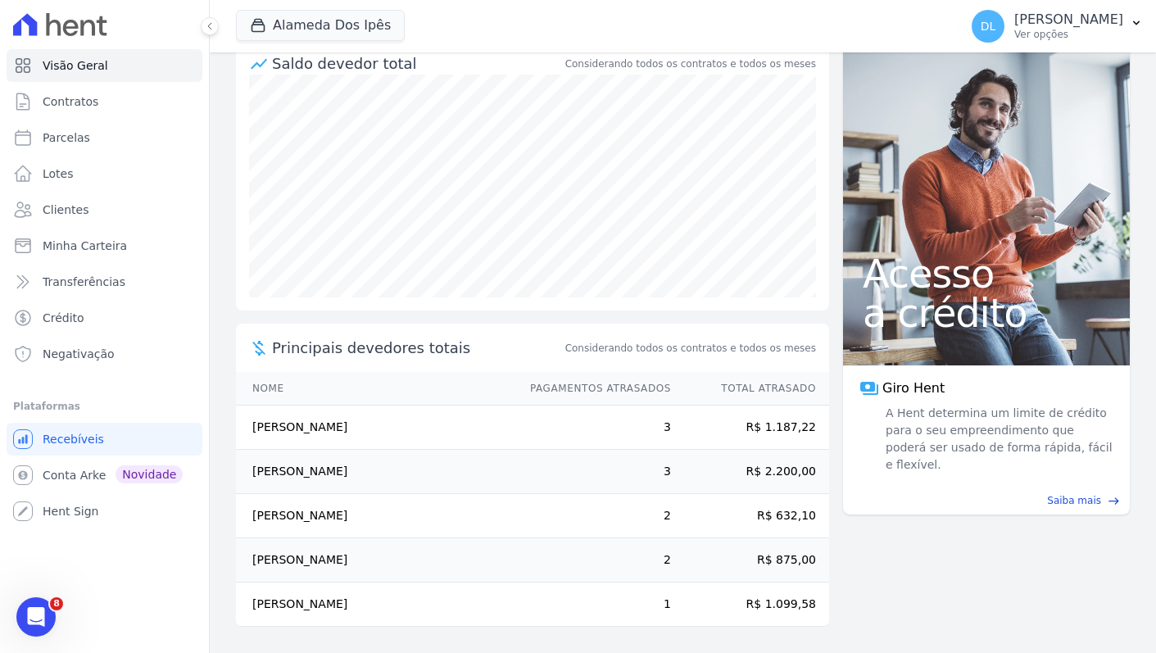 This screenshot has height=653, width=1156. What do you see at coordinates (104, 102) in the screenshot?
I see `a: Contratos` at bounding box center [104, 102].